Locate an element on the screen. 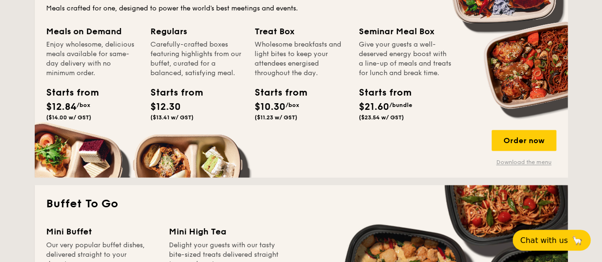  div: Mini High Tea is located at coordinates (224, 232).